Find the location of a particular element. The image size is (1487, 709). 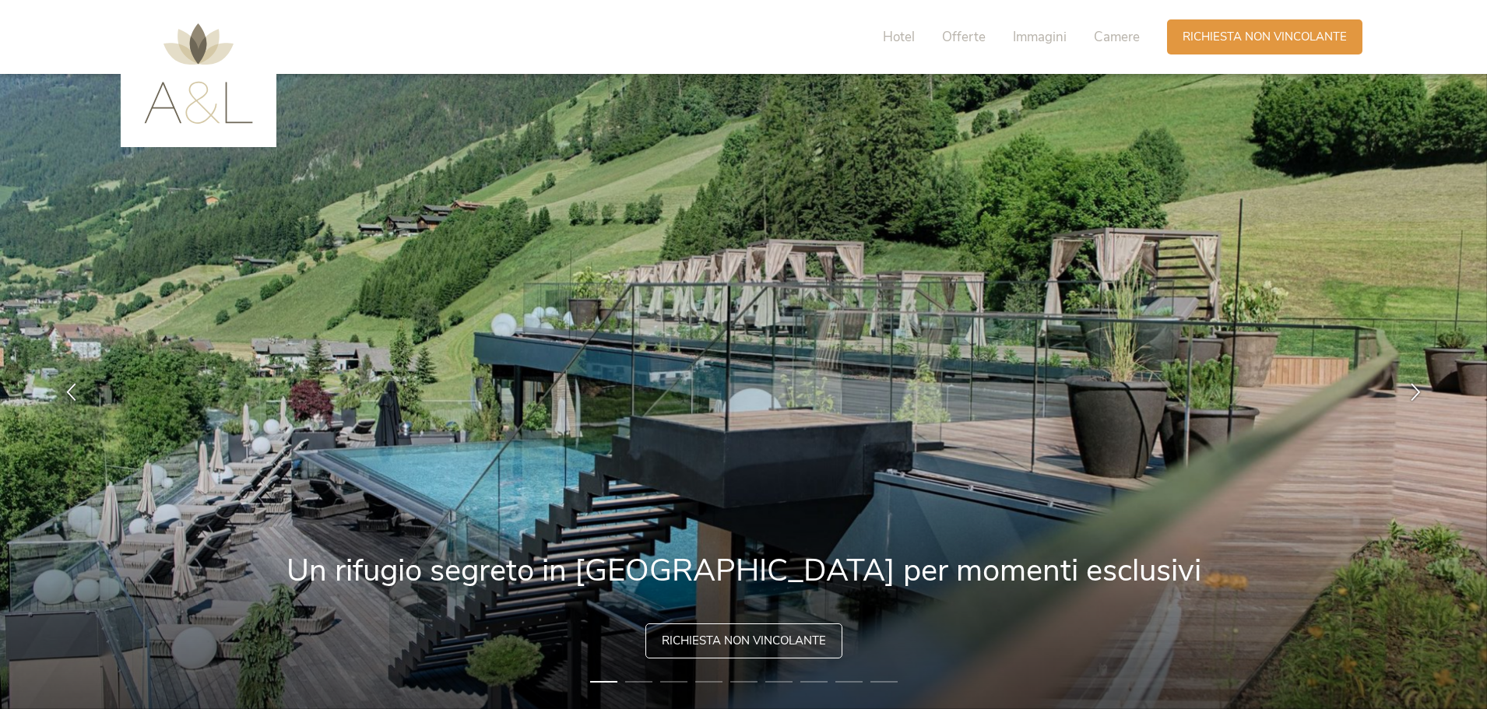

span: Camere is located at coordinates (1116, 37).